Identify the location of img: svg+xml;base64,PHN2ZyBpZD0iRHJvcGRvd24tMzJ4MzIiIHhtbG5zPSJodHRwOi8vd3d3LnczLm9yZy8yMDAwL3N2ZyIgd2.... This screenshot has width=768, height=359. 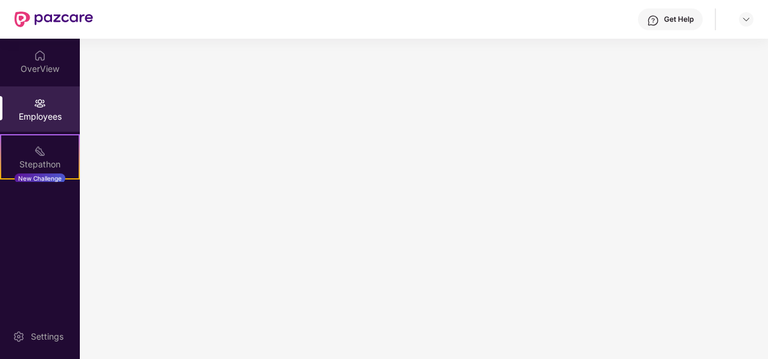
(746, 19).